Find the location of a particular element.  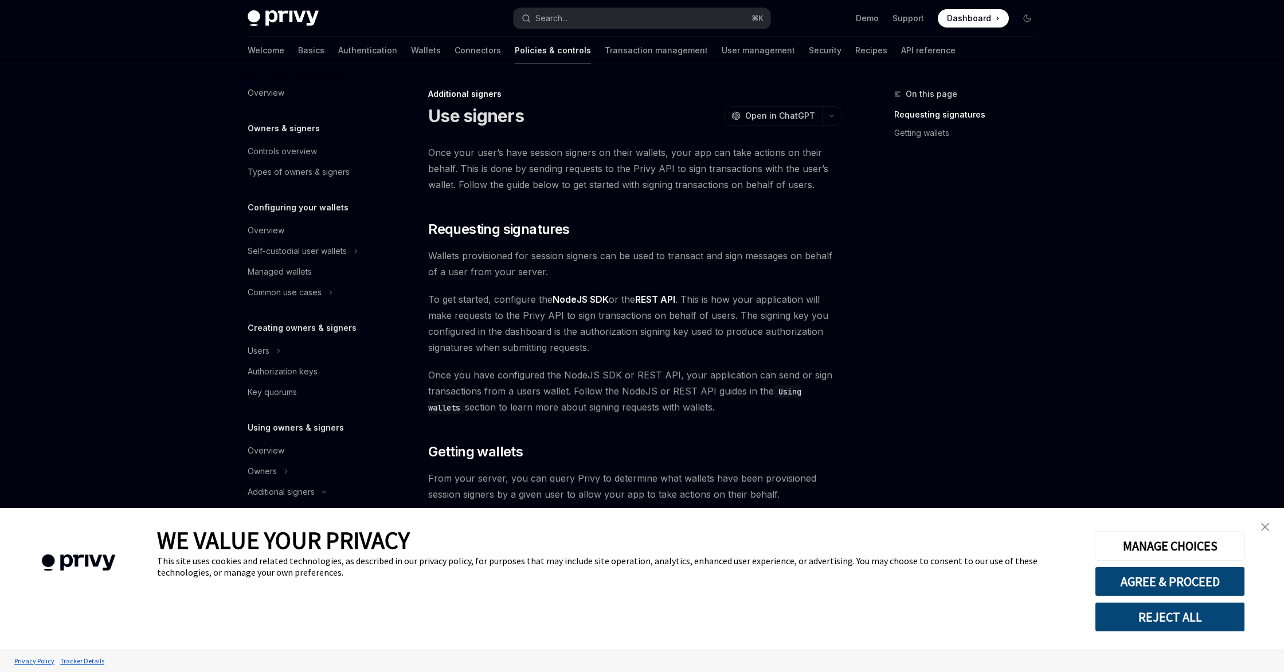

button: AGREE & PROCEED is located at coordinates (1170, 581).